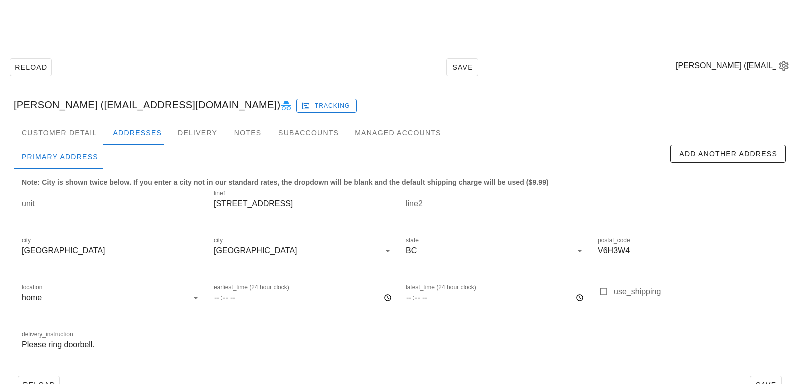 This screenshot has width=800, height=384. What do you see at coordinates (31, 67) in the screenshot?
I see `button: Reload` at bounding box center [31, 67].